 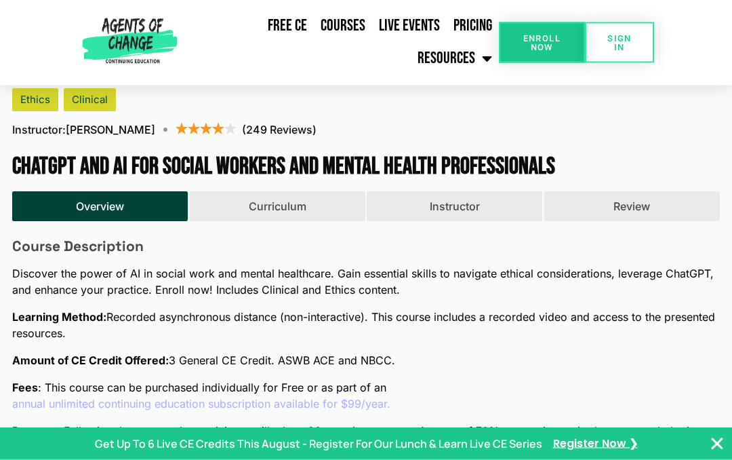 I want to click on button: Instructor, so click(x=454, y=207).